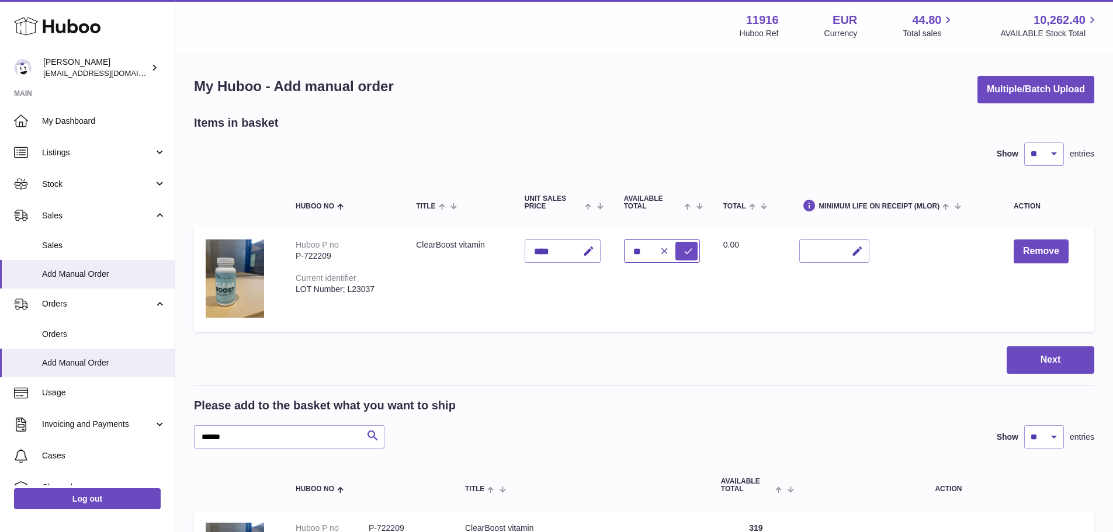 This screenshot has height=532, width=1113. What do you see at coordinates (325, 405) in the screenshot?
I see `h2: Please add to the basket what you want to ship` at bounding box center [325, 405].